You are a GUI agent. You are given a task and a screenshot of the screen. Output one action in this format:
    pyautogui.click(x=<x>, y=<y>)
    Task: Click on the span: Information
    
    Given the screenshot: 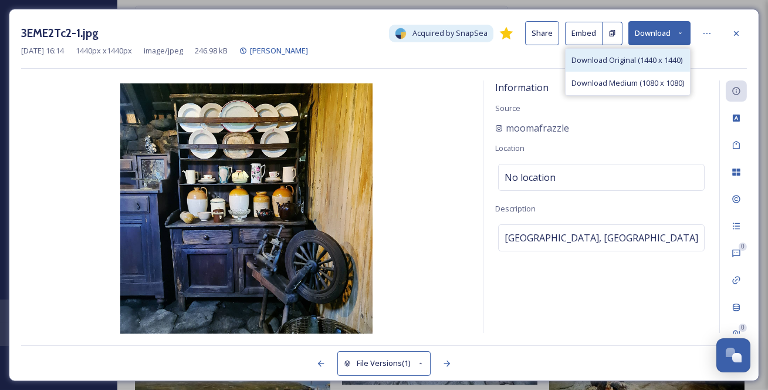 What is the action you would take?
    pyautogui.click(x=522, y=87)
    